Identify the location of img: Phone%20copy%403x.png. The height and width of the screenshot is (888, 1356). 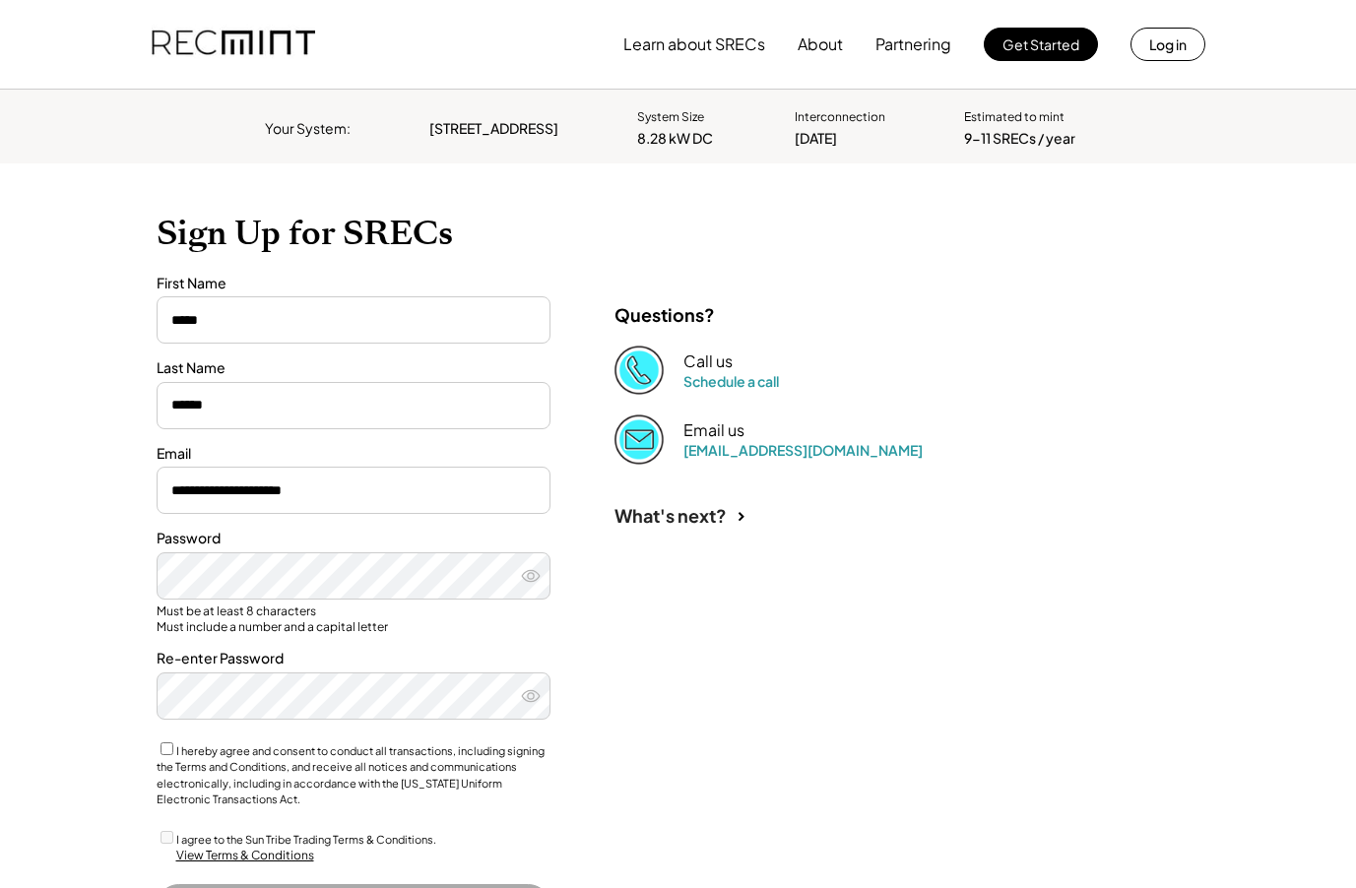
(639, 370).